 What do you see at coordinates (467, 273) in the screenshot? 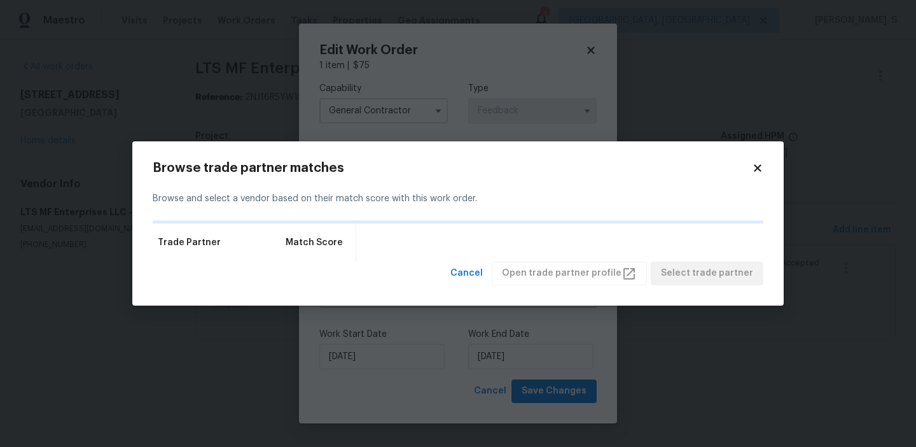
I see `button: Cancel` at bounding box center [467, 273].